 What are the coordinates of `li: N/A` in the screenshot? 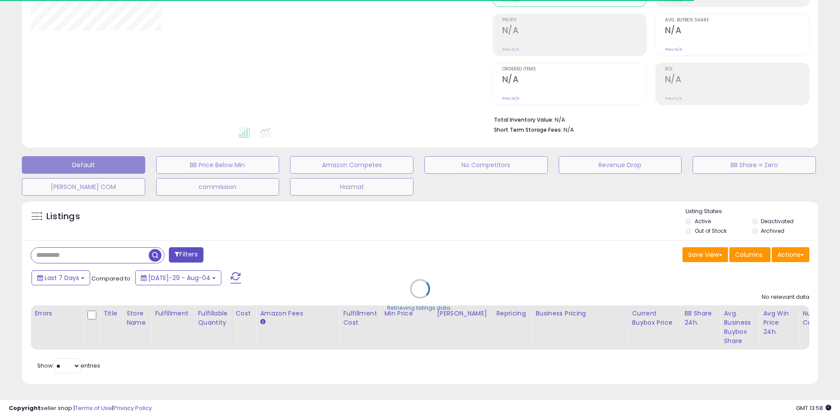 It's located at (649, 119).